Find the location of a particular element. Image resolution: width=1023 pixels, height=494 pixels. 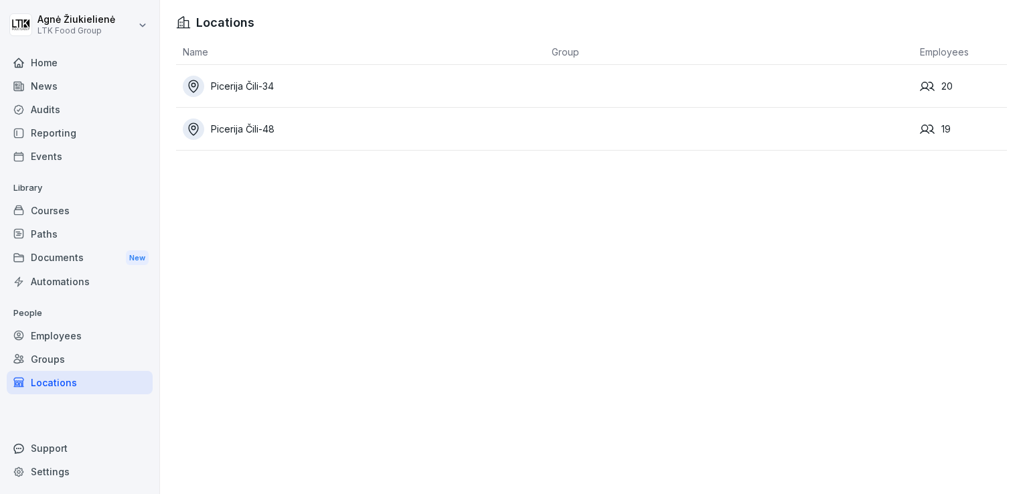

p: LTK Food Group is located at coordinates (76, 31).